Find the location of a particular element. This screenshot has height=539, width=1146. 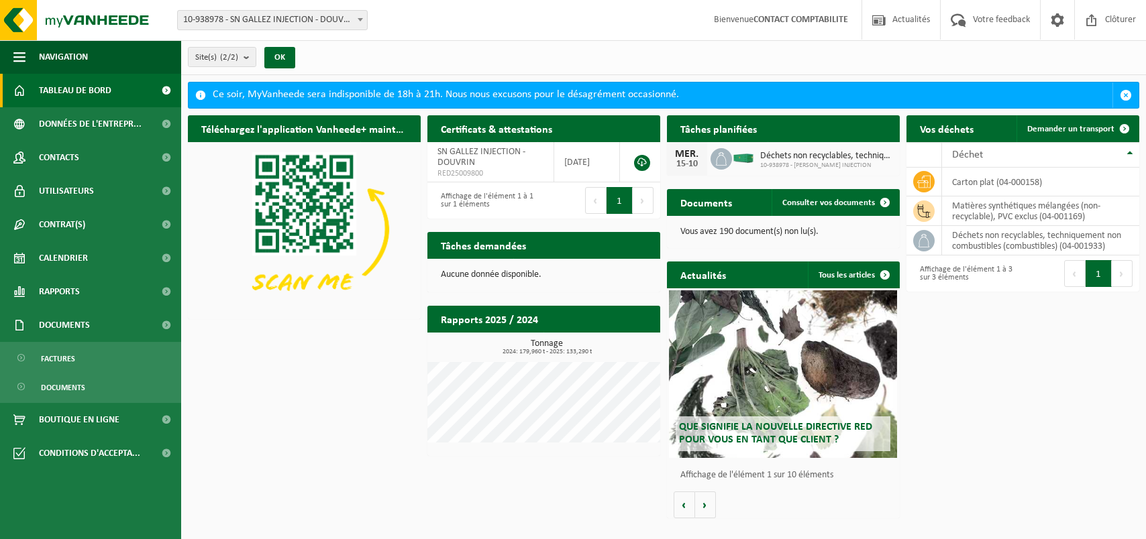

span: Factures is located at coordinates (58, 359).